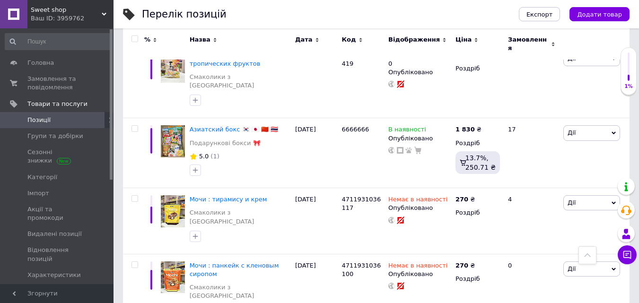 Image resolution: width=639 pixels, height=303 pixels. Describe the element at coordinates (414, 40) in the screenshot. I see `span: Відображення` at that location.